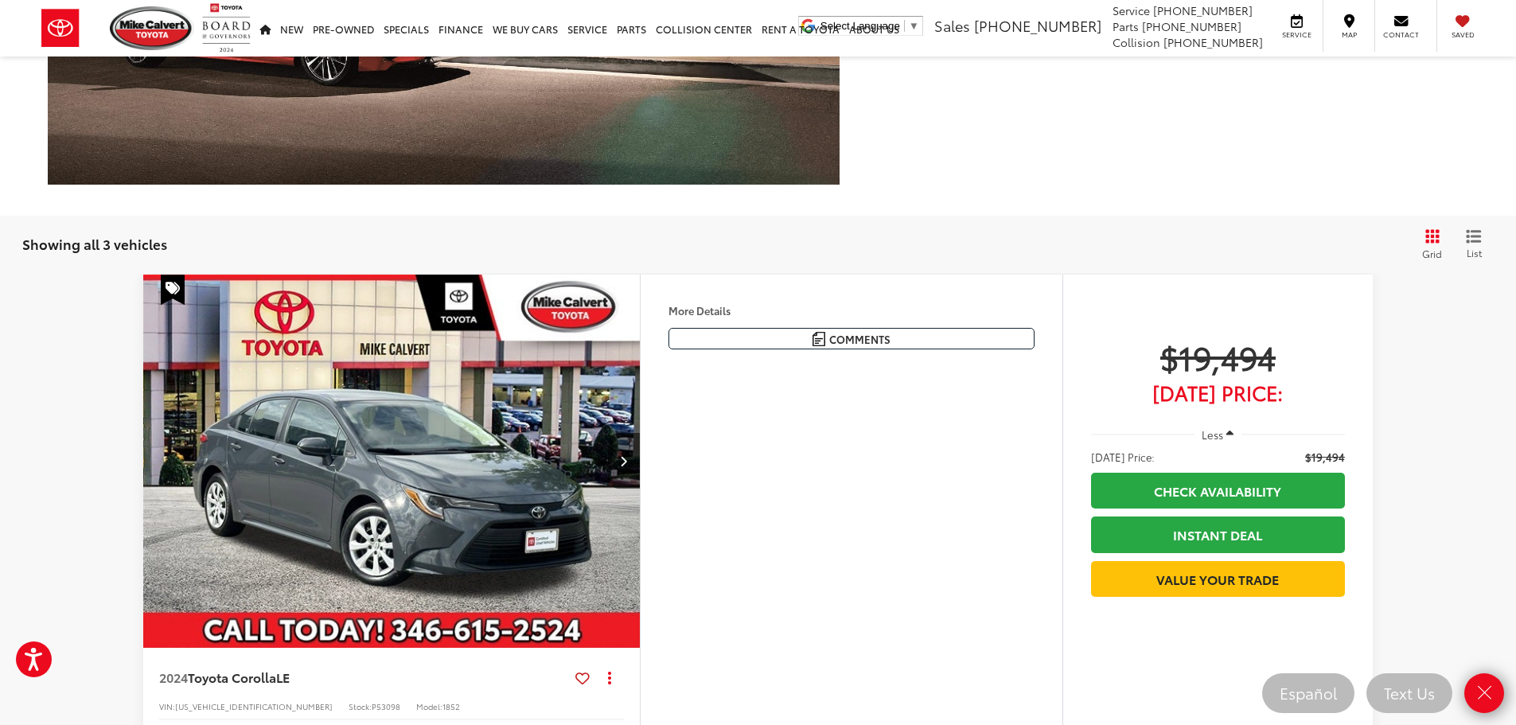 This screenshot has width=1516, height=725. What do you see at coordinates (1349, 34) in the screenshot?
I see `span: Map` at bounding box center [1349, 34].